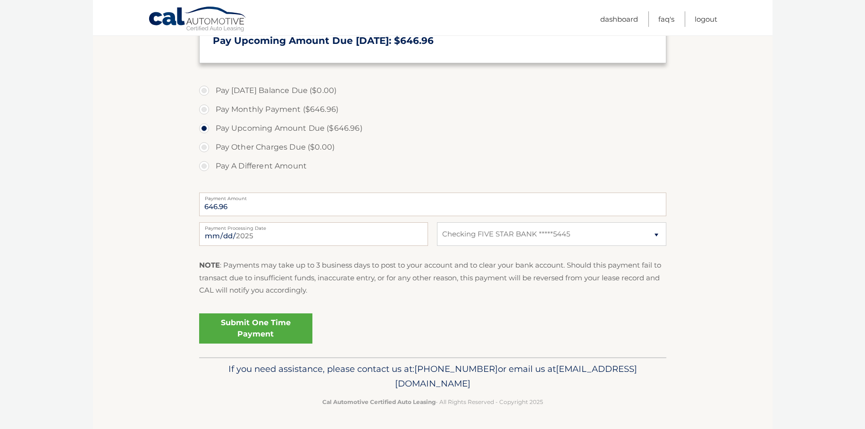  I want to click on label: Pay A Different Amount, so click(433, 166).